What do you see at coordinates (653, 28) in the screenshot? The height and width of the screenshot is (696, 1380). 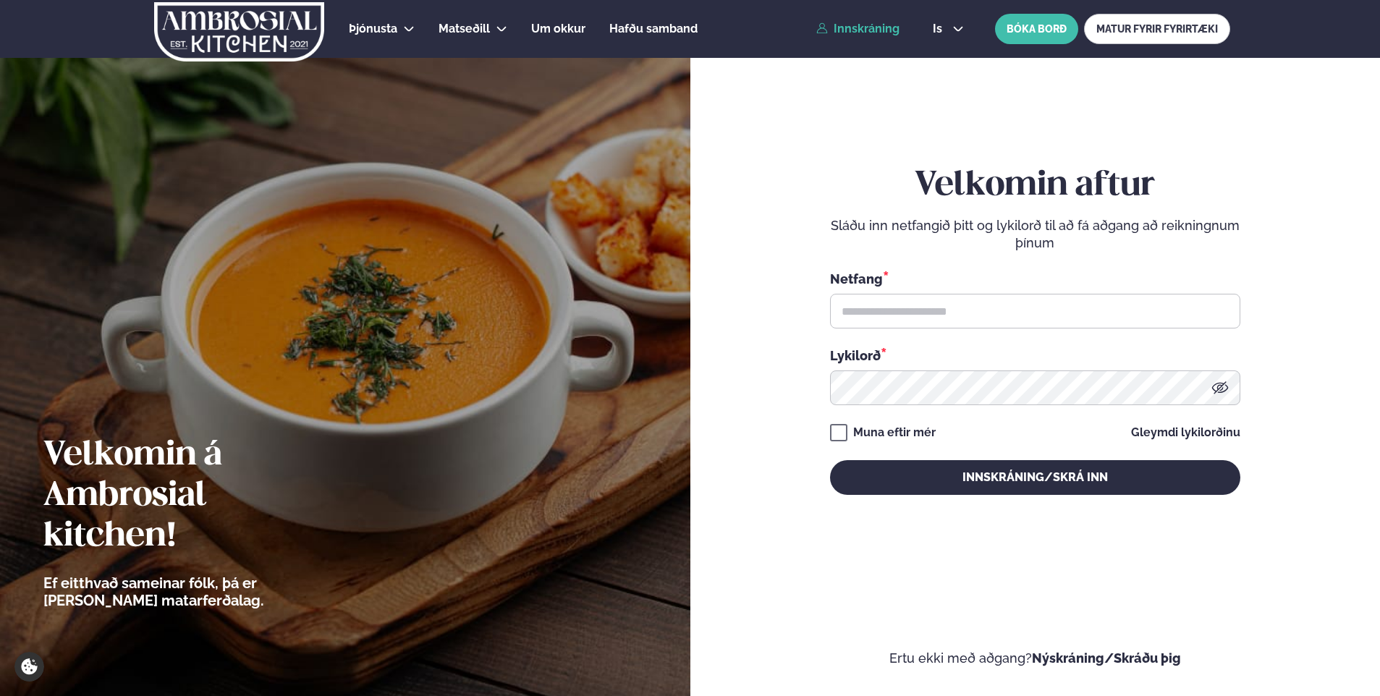 I see `span: Hafðu samband` at bounding box center [653, 28].